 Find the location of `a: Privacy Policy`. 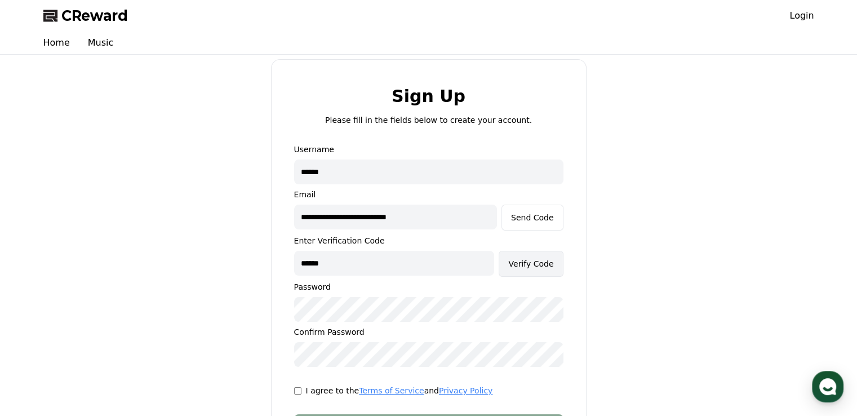

a: Privacy Policy is located at coordinates (466, 391).